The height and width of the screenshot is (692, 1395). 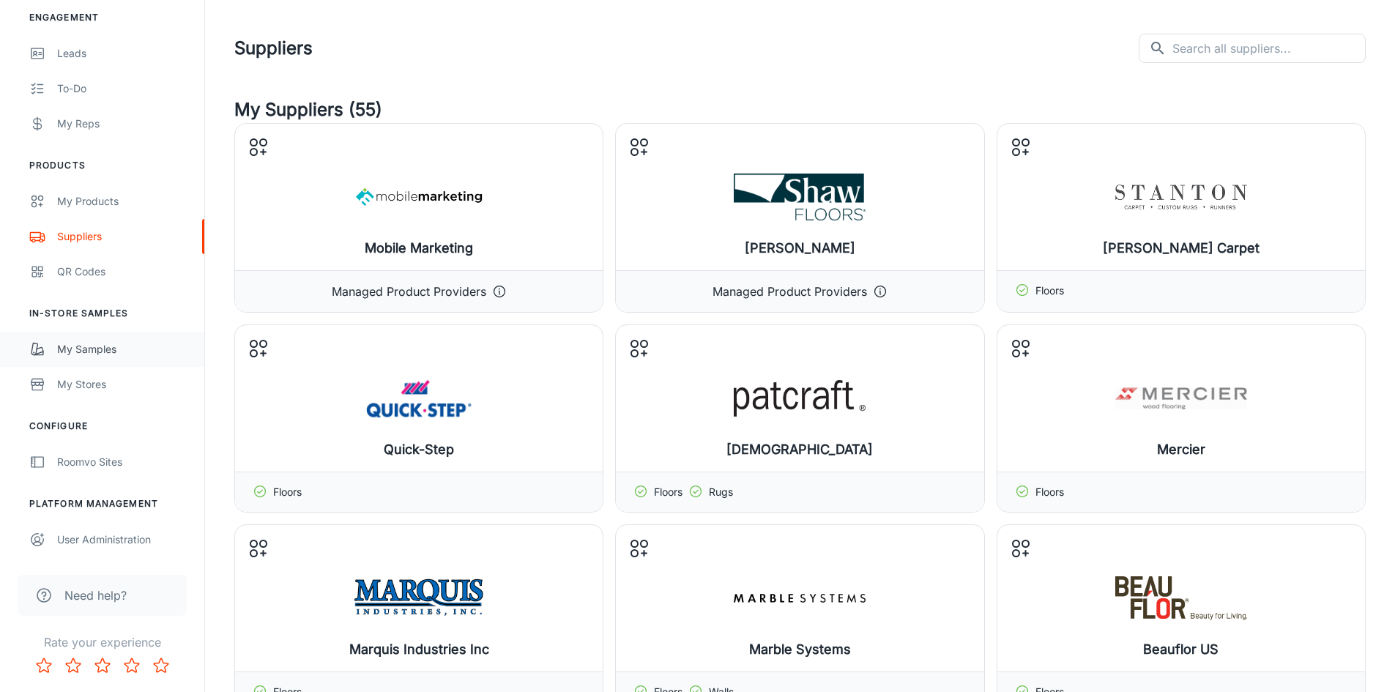 I want to click on div: User Administration, so click(x=123, y=540).